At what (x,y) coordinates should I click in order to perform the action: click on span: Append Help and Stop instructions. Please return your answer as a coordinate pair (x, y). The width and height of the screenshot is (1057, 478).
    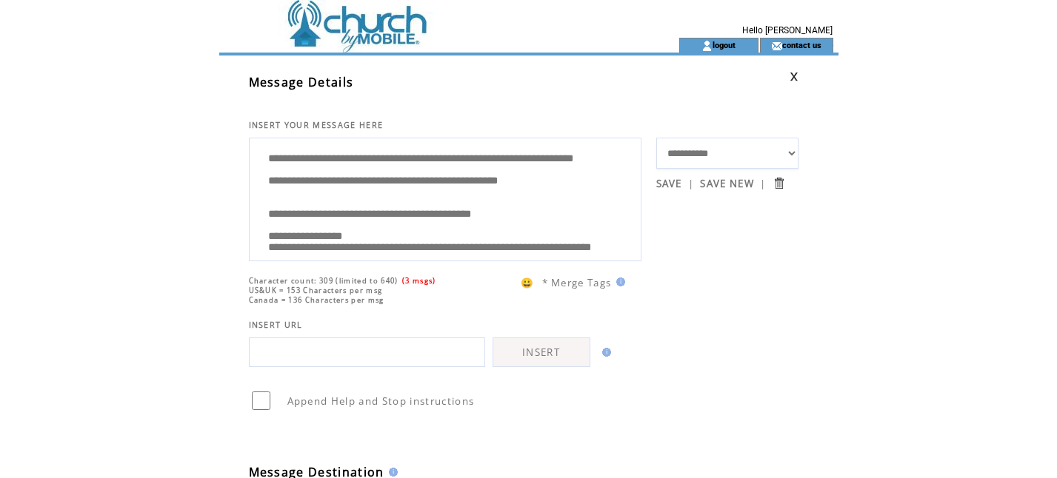
    Looking at the image, I should click on (381, 401).